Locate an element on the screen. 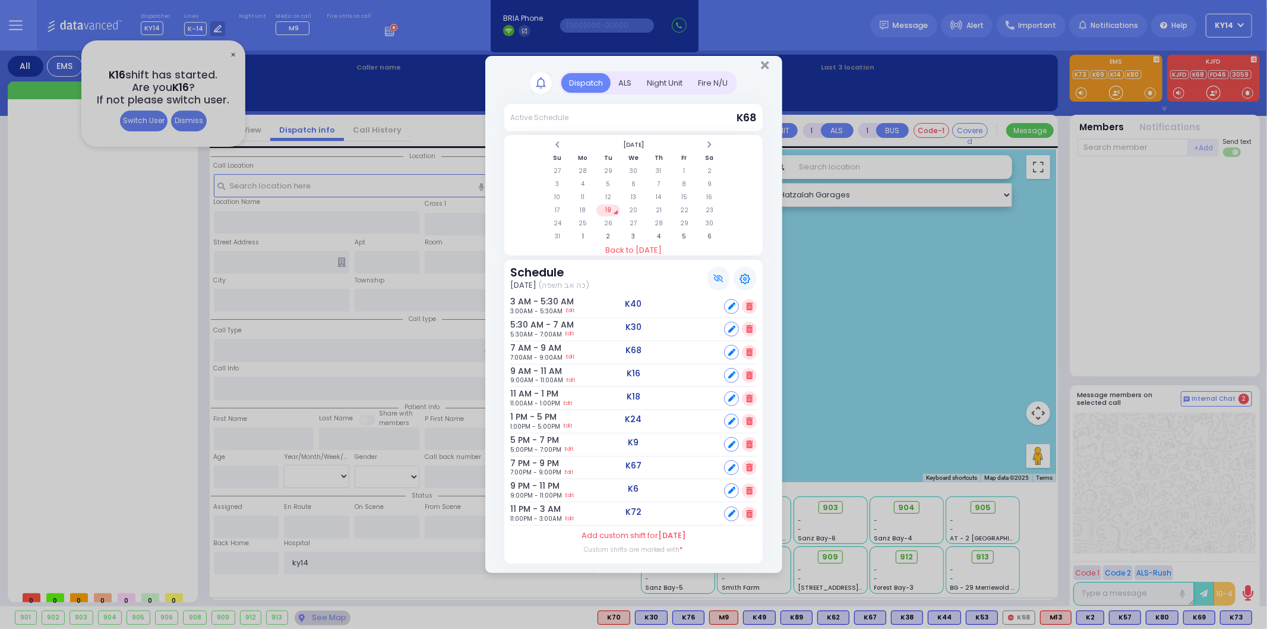 The height and width of the screenshot is (629, 1267). td: 13 is located at coordinates (633, 197).